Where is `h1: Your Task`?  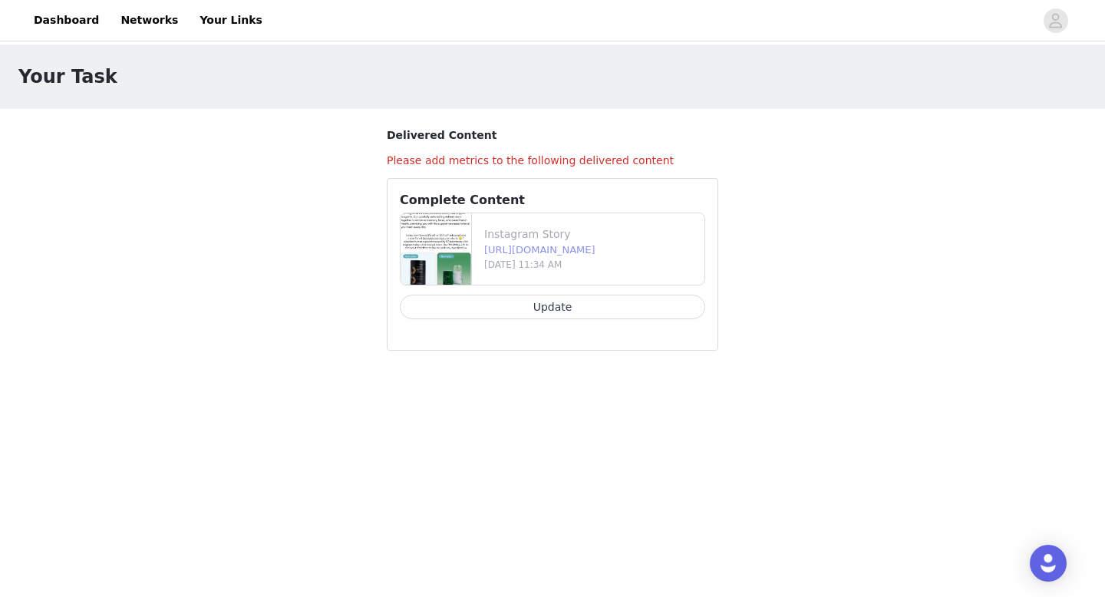
h1: Your Task is located at coordinates (68, 77).